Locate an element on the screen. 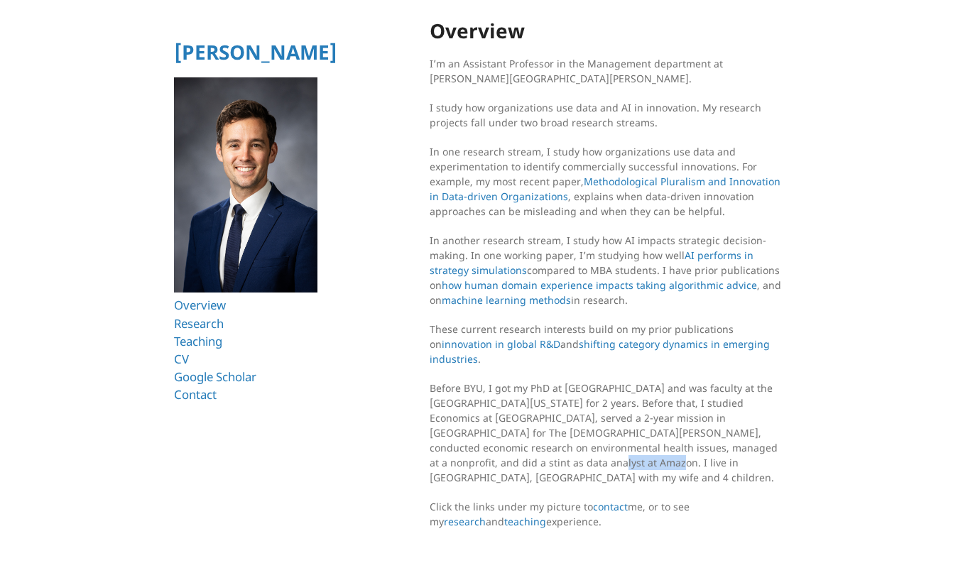 This screenshot has width=958, height=563. a: contact is located at coordinates (610, 506).